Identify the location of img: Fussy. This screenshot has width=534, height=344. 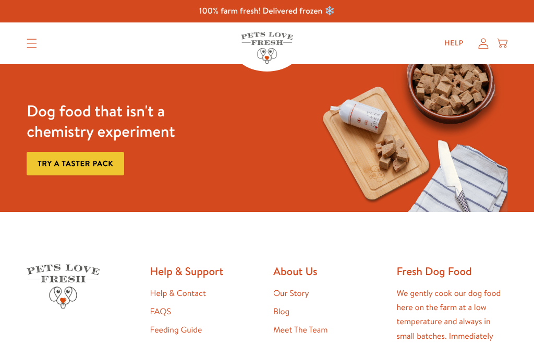
(410, 138).